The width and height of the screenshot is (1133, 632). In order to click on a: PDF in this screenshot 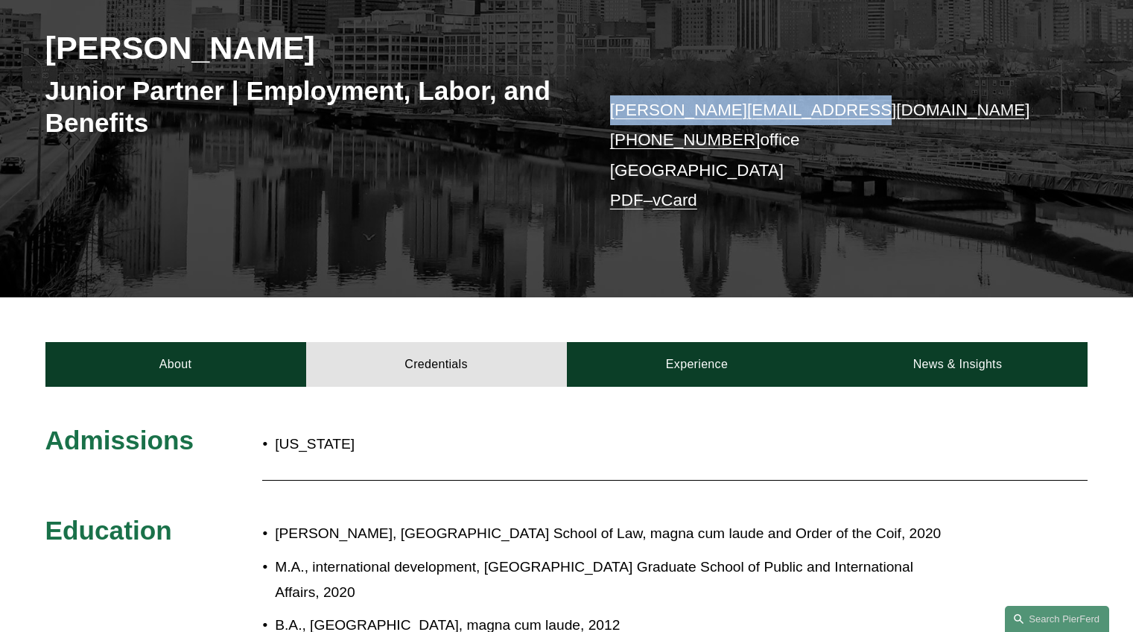, I will do `click(627, 200)`.